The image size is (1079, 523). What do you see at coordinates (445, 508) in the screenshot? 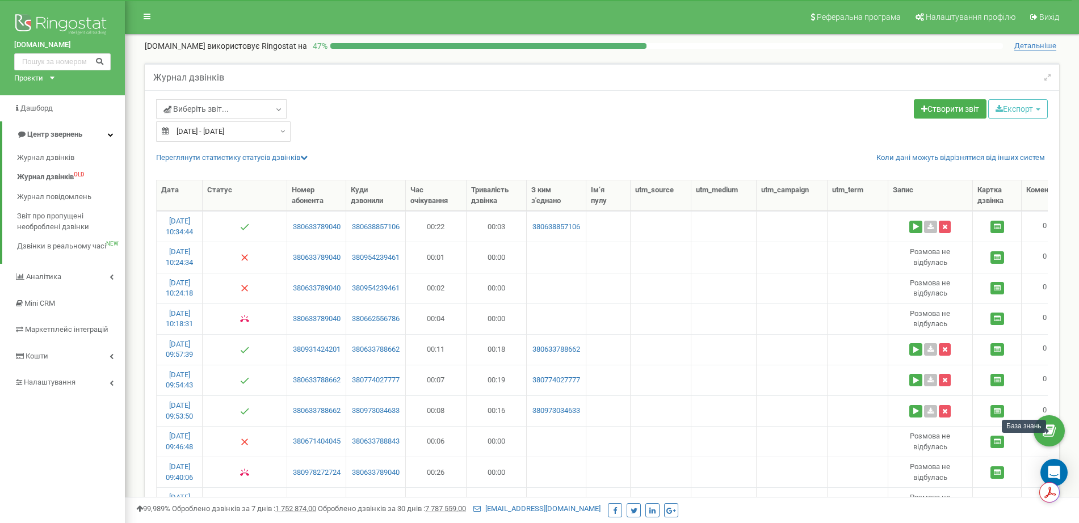
I see `u: 7 787 559,00` at bounding box center [445, 508].